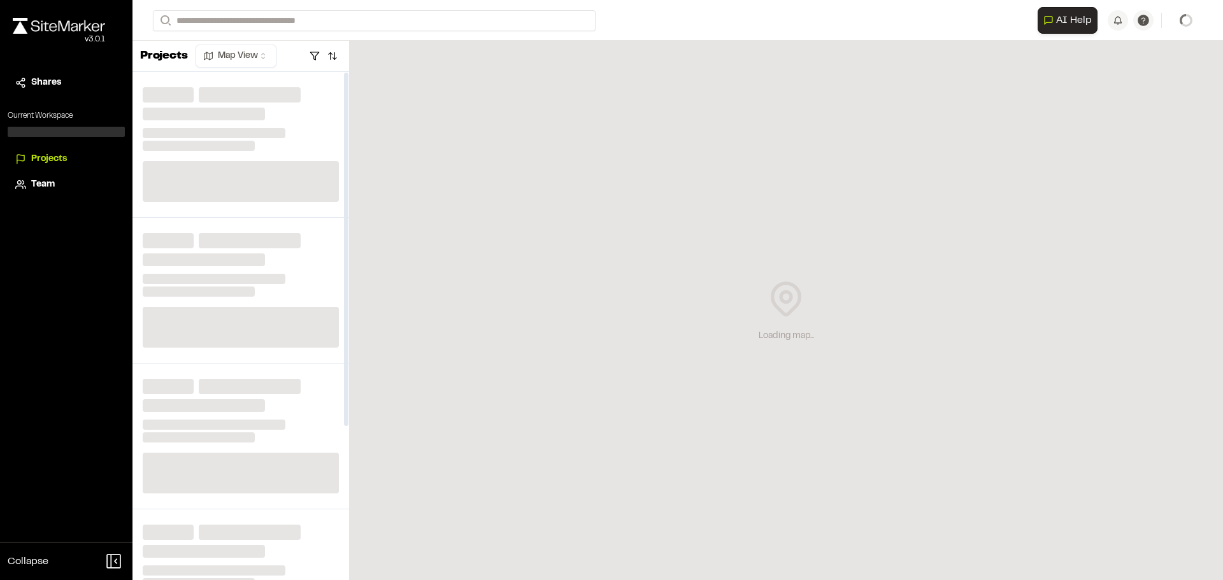 The height and width of the screenshot is (580, 1223). What do you see at coordinates (28, 562) in the screenshot?
I see `span: Collapse` at bounding box center [28, 562].